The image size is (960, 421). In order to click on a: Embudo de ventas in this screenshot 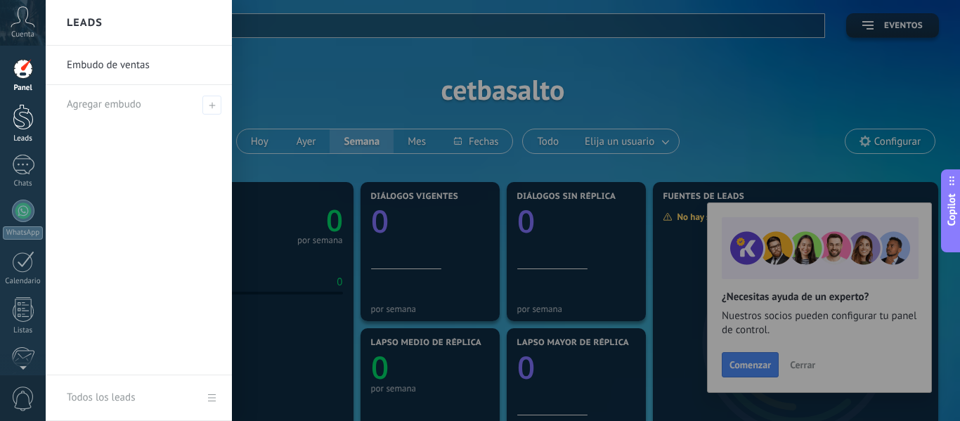, I will do `click(142, 65)`.